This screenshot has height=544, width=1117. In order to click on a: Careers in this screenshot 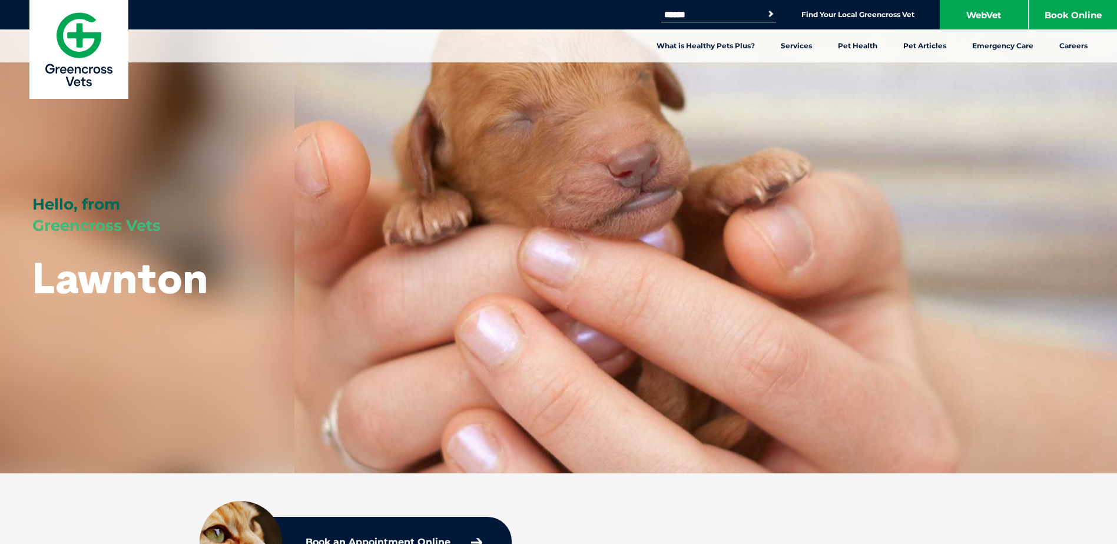, I will do `click(1073, 46)`.